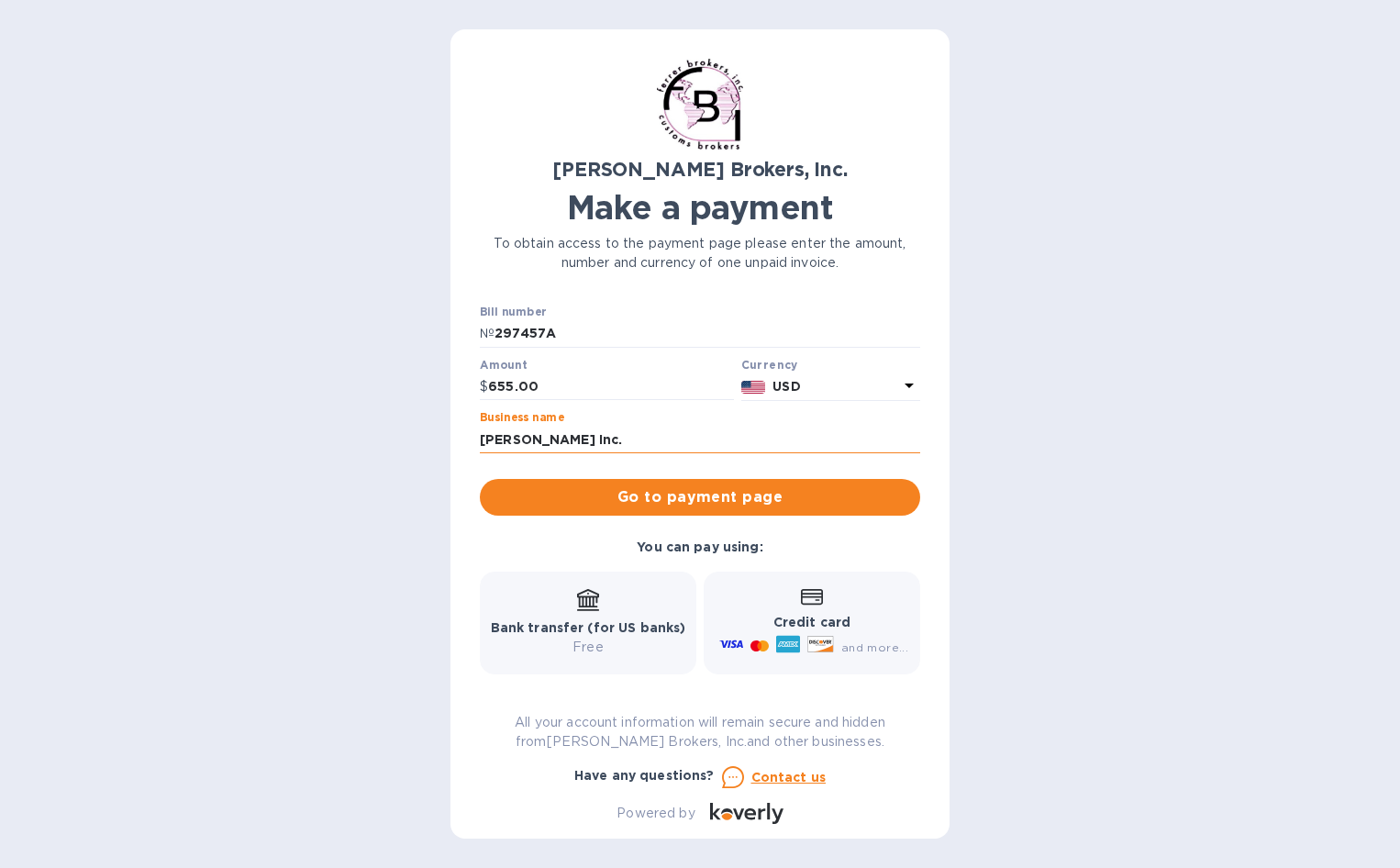  I want to click on img: USD, so click(753, 387).